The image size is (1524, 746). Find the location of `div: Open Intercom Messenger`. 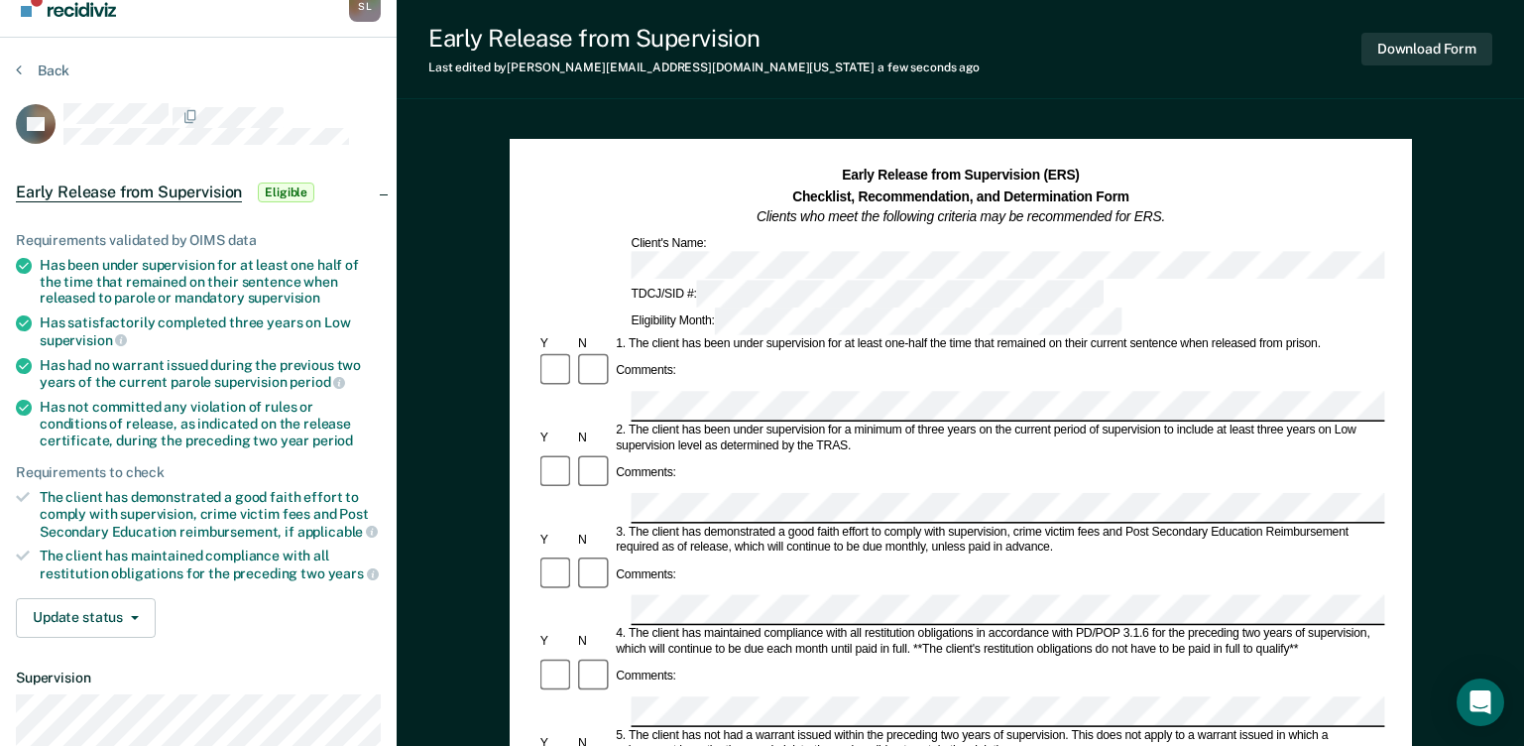

div: Open Intercom Messenger is located at coordinates (1480, 702).